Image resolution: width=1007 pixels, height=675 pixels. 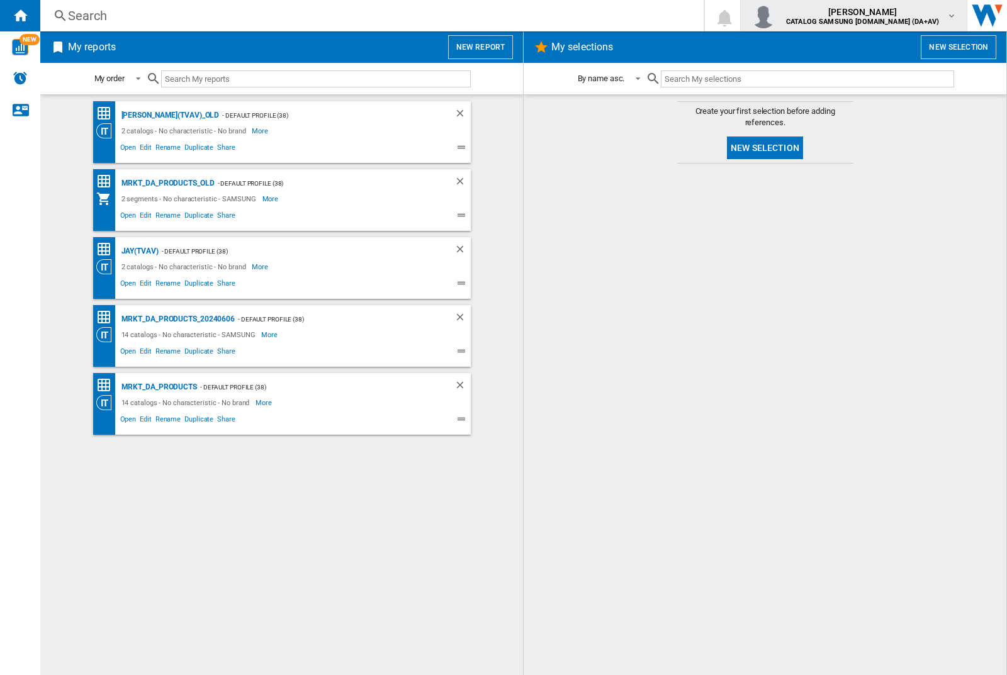 I want to click on input: Search My selections, so click(x=807, y=79).